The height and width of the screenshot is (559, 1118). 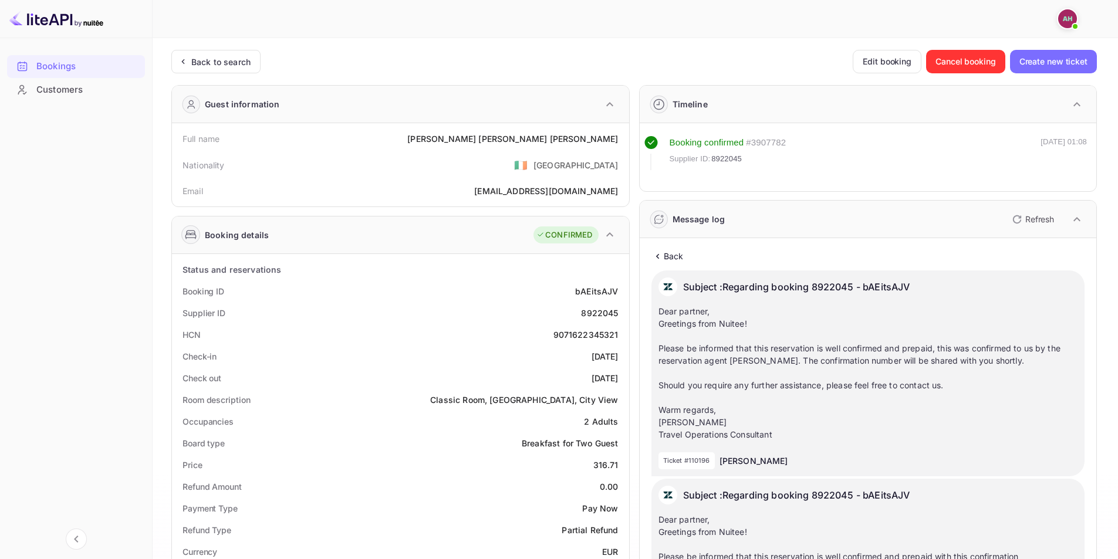 What do you see at coordinates (690, 104) in the screenshot?
I see `div: Timeline` at bounding box center [690, 104].